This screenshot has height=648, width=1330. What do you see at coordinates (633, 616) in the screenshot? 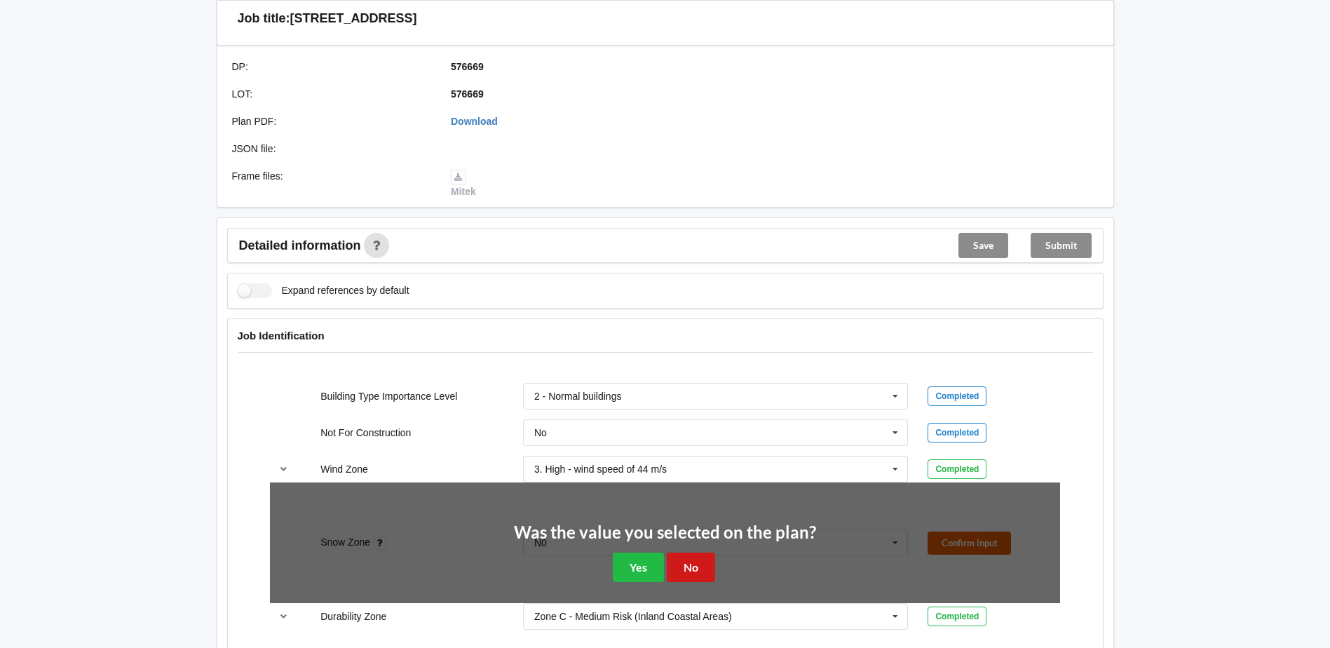
I see `div: Zone C - Medium Risk (Inland Coastal Areas)` at bounding box center [633, 616].